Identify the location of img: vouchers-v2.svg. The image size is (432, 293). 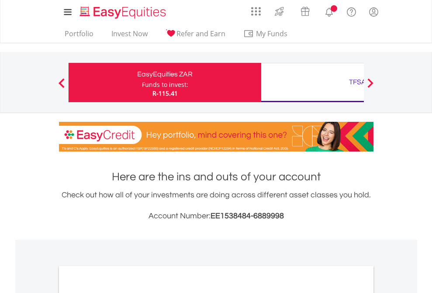
(305, 11).